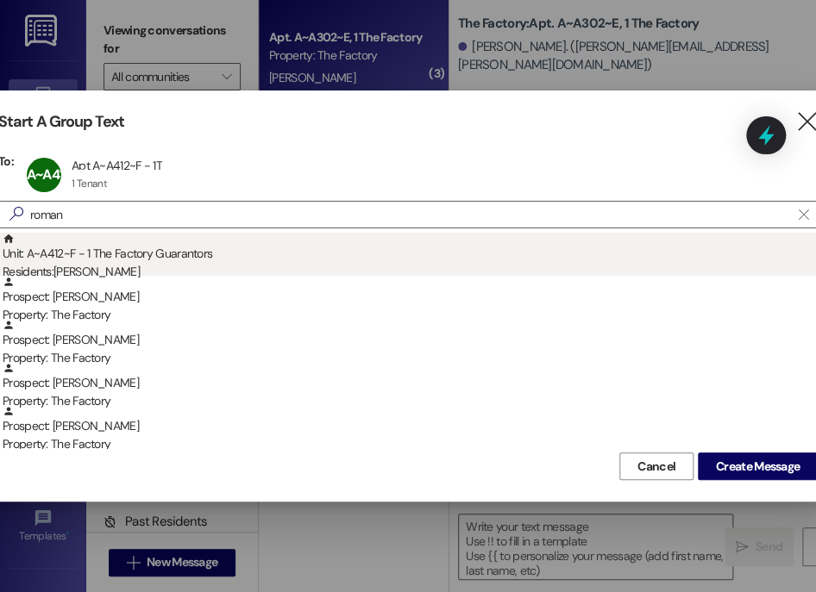  What do you see at coordinates (410, 215) in the screenshot?
I see `input: Search for any contact or apartment` at bounding box center [410, 215].